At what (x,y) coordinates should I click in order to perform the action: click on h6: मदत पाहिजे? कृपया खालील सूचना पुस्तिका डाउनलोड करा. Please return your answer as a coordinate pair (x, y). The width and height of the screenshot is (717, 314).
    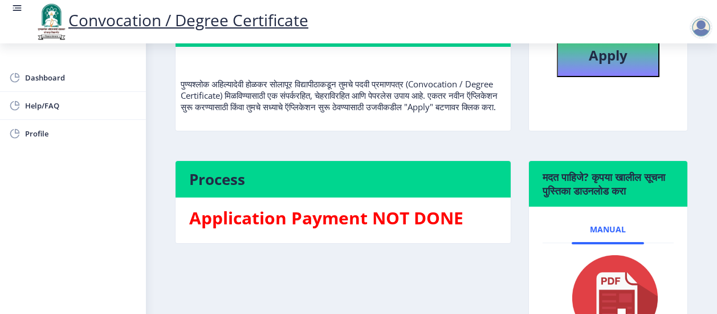
    Looking at the image, I should click on (609, 184).